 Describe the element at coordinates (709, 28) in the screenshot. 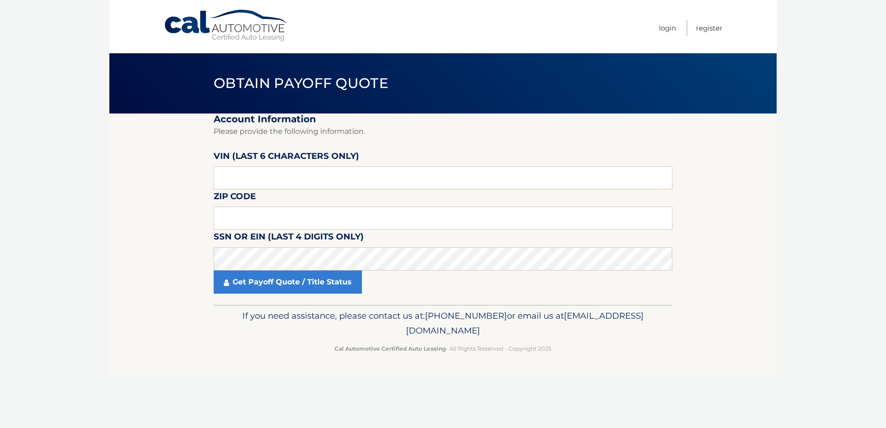

I see `a: Register` at that location.